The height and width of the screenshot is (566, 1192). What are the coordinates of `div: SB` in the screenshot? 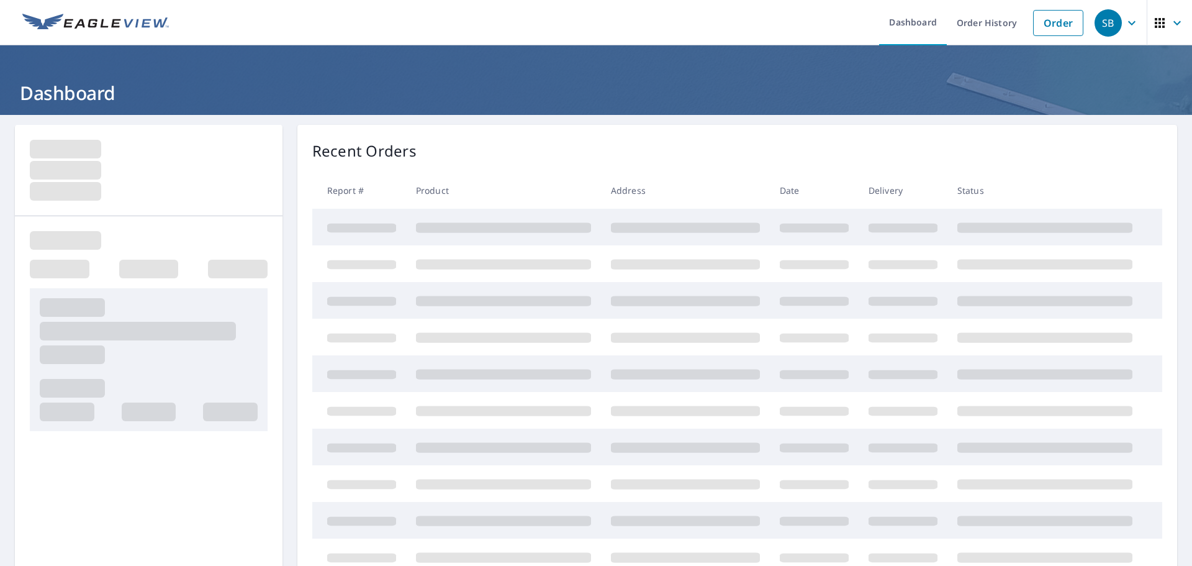 It's located at (1108, 23).